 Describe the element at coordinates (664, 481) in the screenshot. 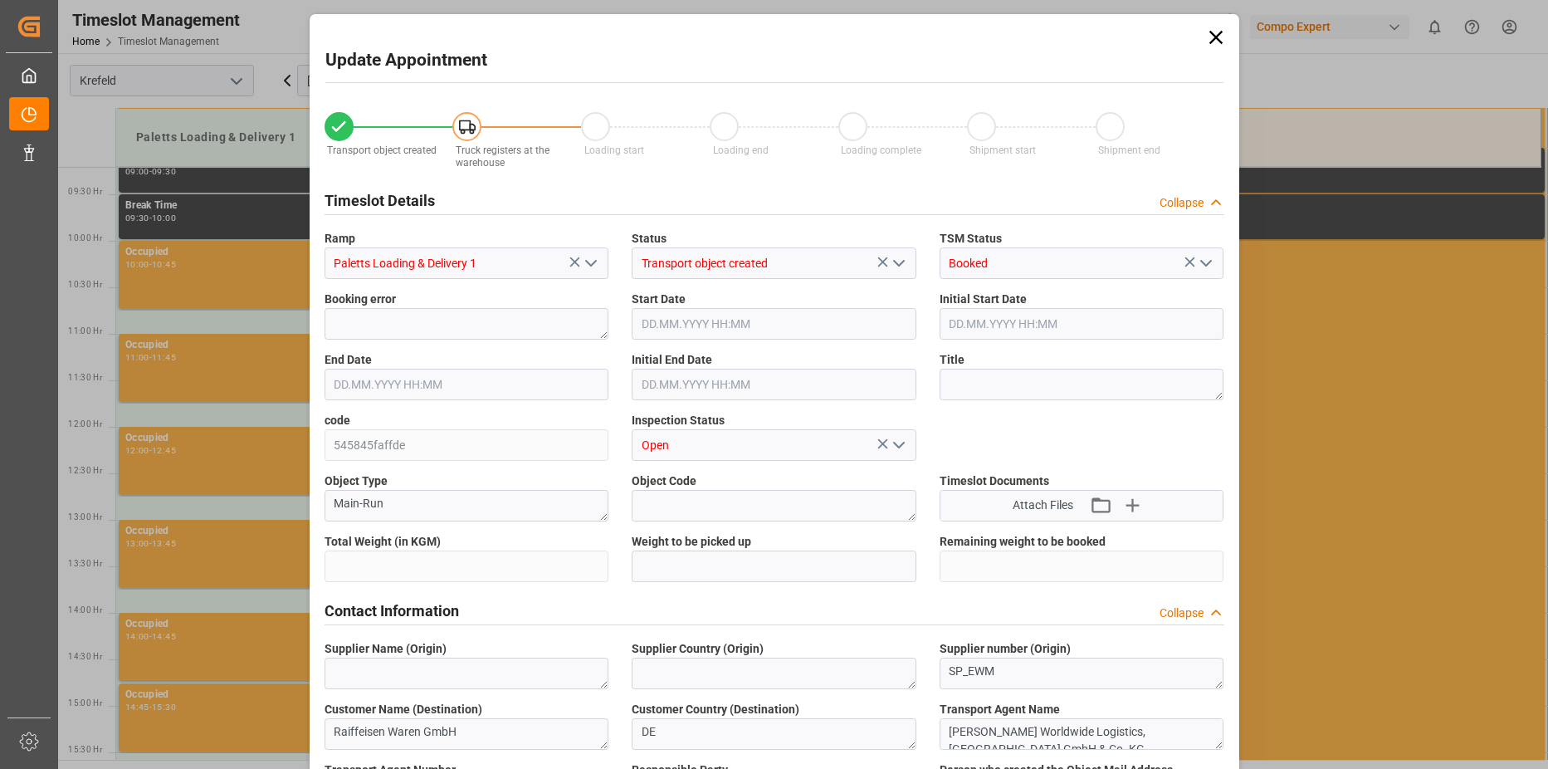

I see `span: Object Code` at that location.